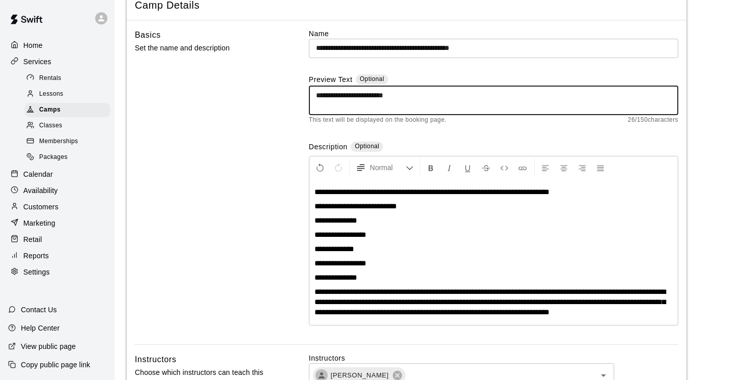 The image size is (748, 380). What do you see at coordinates (48, 346) in the screenshot?
I see `p: View public page` at bounding box center [48, 346].